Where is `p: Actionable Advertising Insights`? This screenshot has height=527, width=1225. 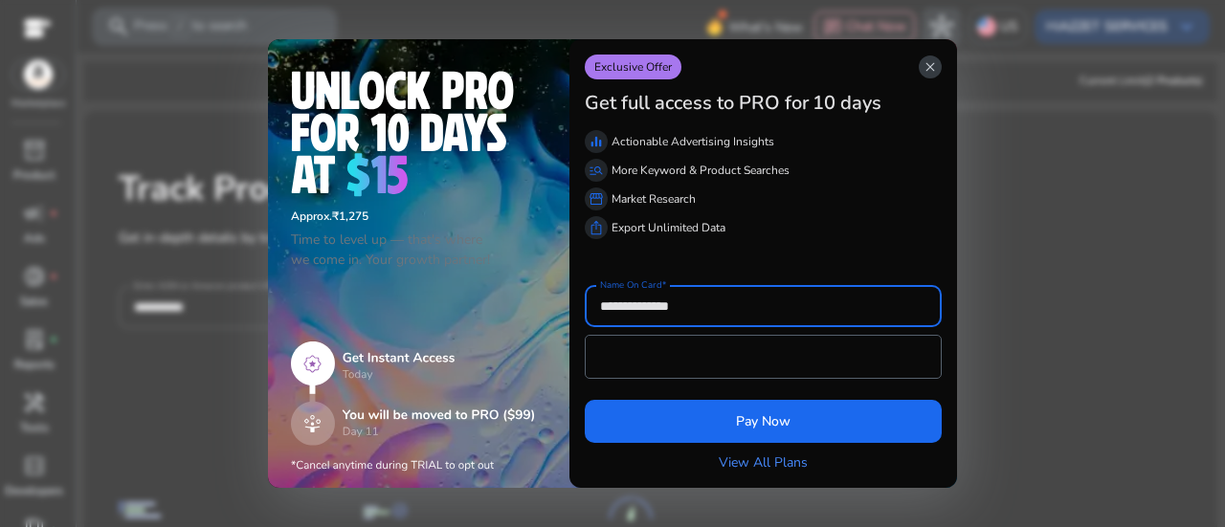
p: Actionable Advertising Insights is located at coordinates (693, 142).